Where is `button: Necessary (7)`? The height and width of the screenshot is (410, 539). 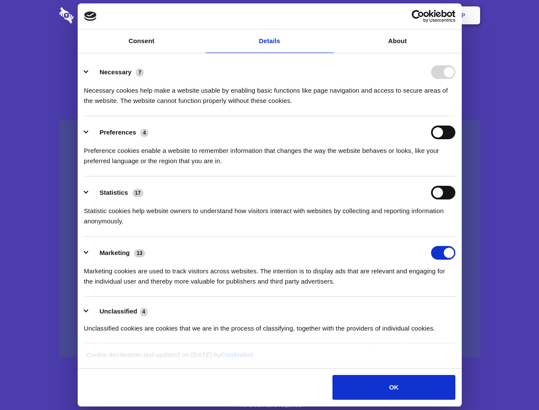
button: Necessary (7) is located at coordinates (117, 72).